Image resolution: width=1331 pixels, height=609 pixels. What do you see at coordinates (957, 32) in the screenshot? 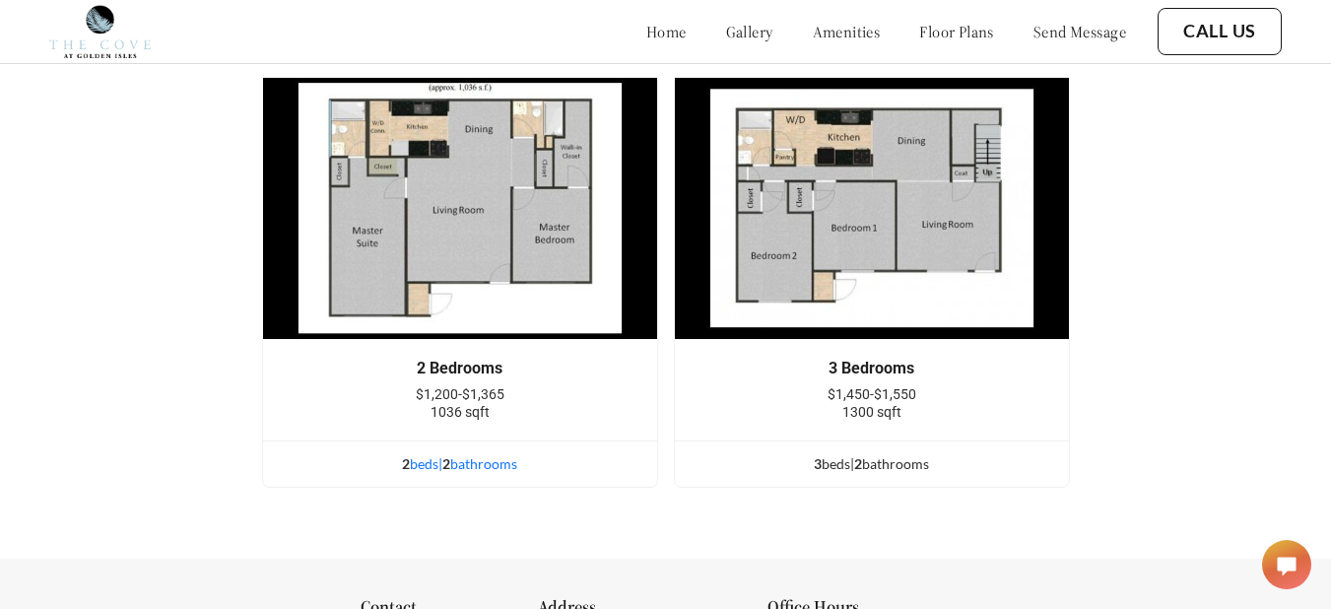
I see `a: floor plans` at bounding box center [957, 32].